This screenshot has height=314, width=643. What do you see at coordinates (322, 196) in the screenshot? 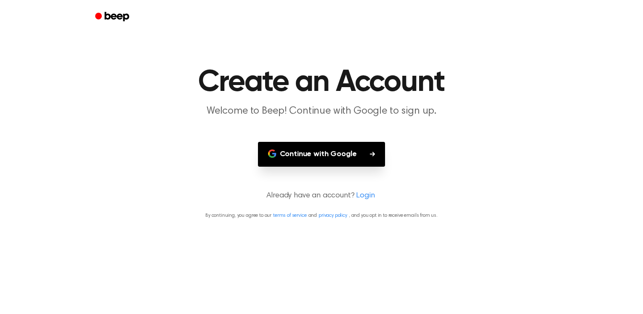
I see `p: Already have an account?` at bounding box center [322, 196].